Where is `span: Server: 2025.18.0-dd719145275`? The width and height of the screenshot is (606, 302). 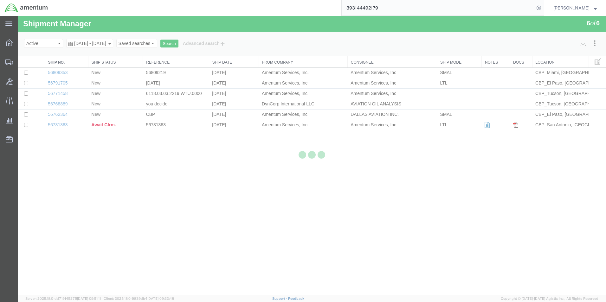 span: Server: 2025.18.0-dd719145275 is located at coordinates (63, 299).